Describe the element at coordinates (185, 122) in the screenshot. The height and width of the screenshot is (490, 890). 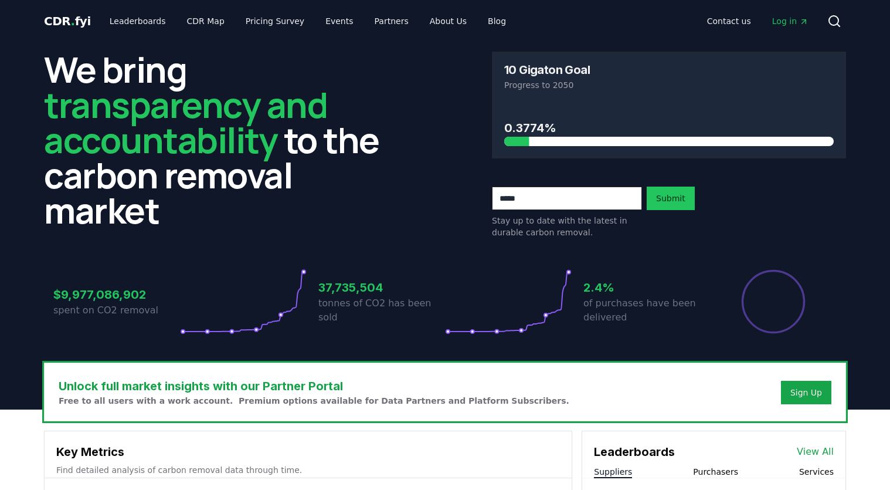
I see `span: transparency and accountability` at that location.